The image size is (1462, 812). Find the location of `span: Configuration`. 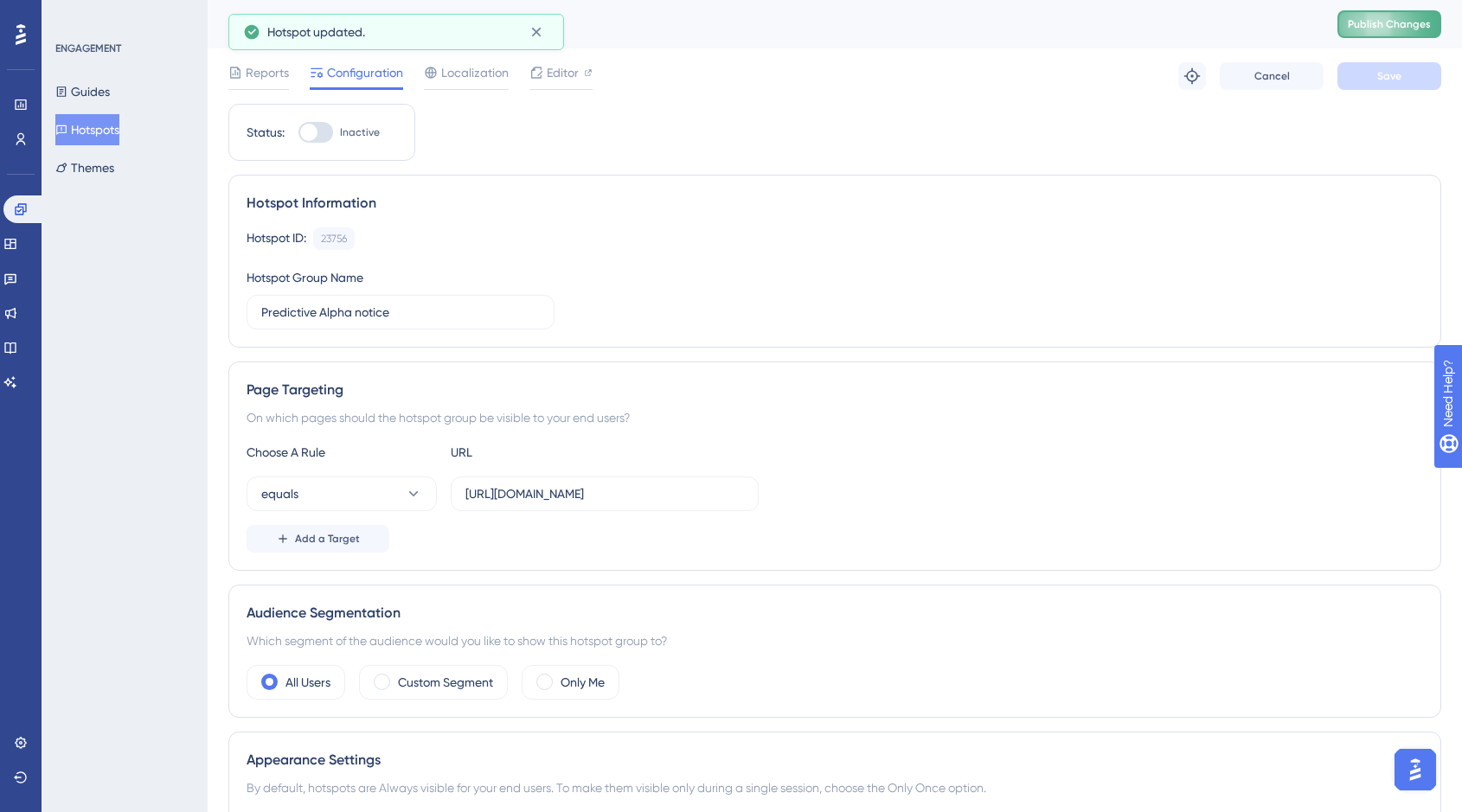

span: Configuration is located at coordinates (365, 72).